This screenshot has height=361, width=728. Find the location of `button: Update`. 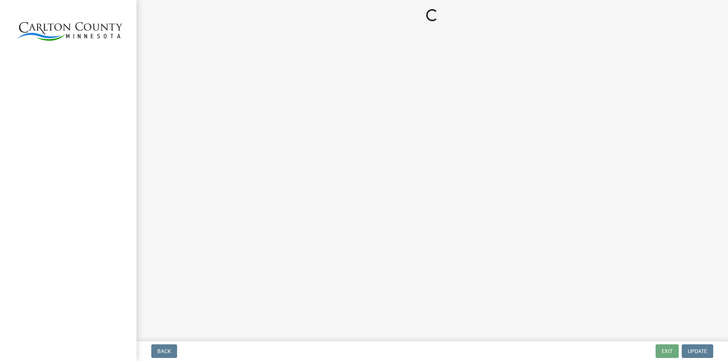

button: Update is located at coordinates (698, 352).